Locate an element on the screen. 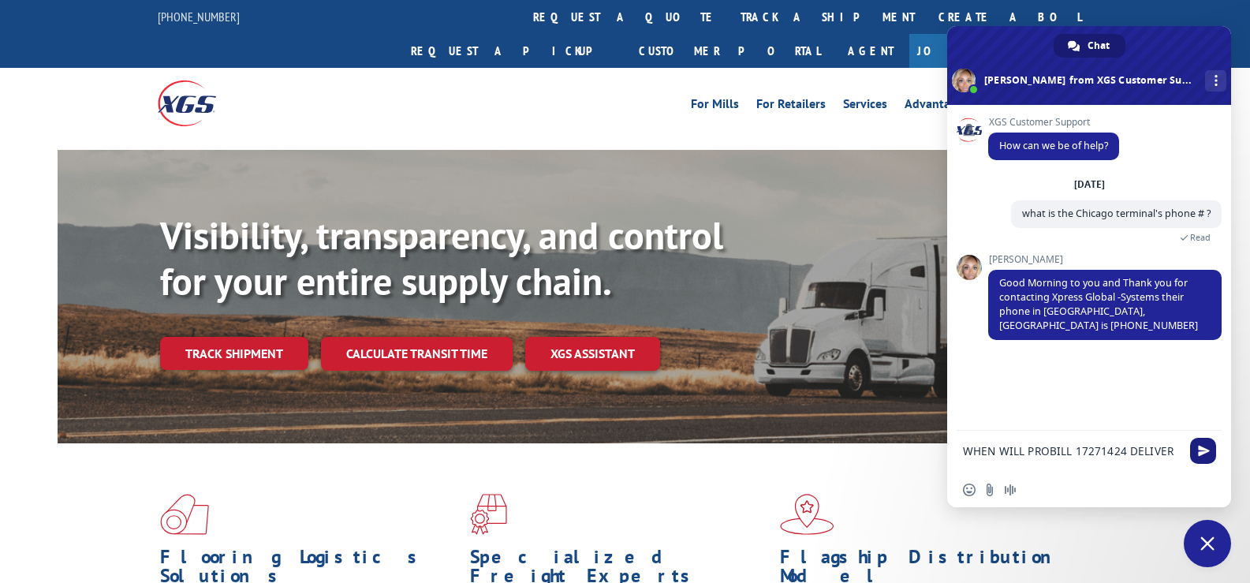 The width and height of the screenshot is (1250, 583). a: Customer Portal is located at coordinates (729, 50).